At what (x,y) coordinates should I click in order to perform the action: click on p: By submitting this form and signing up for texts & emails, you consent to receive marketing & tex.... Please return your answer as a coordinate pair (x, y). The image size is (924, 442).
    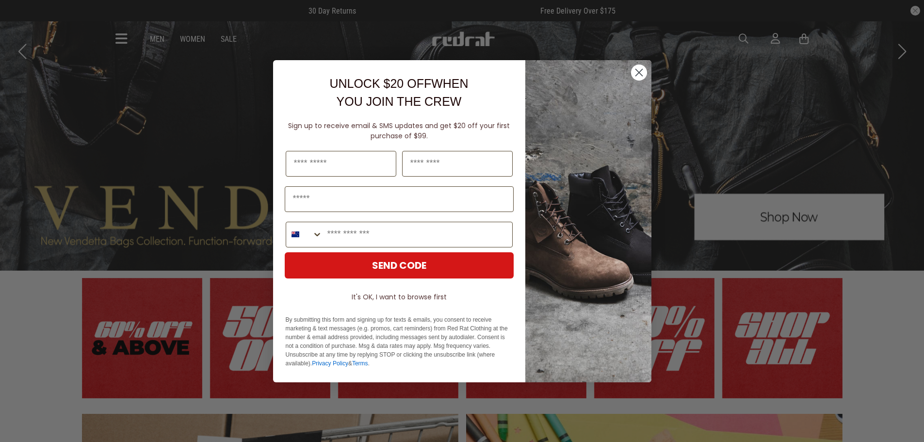
    Looking at the image, I should click on (399, 341).